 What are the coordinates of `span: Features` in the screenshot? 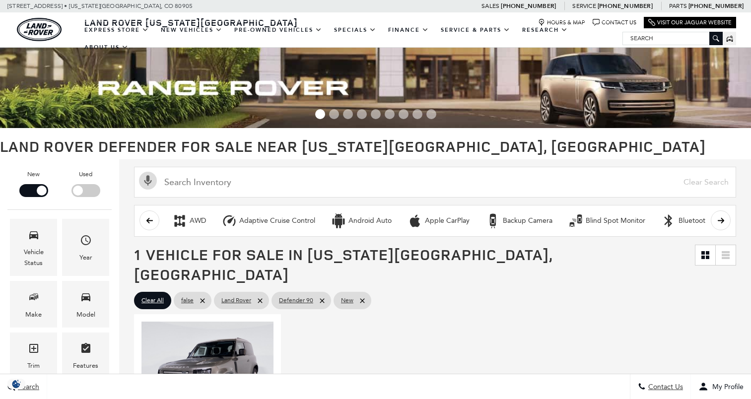 It's located at (86, 350).